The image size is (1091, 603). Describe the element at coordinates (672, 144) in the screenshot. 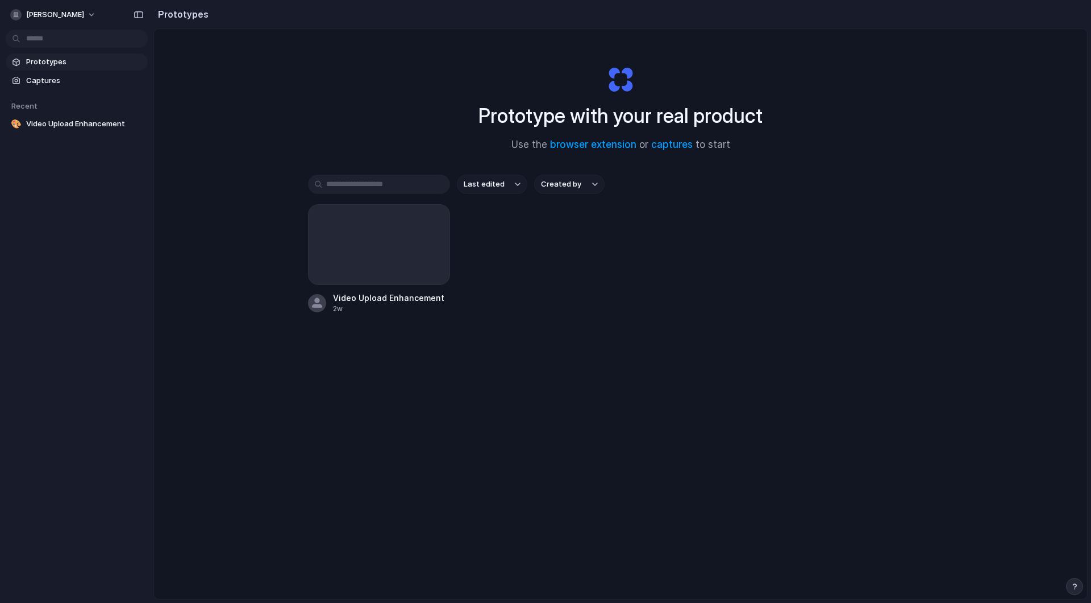

I see `a: captures` at that location.